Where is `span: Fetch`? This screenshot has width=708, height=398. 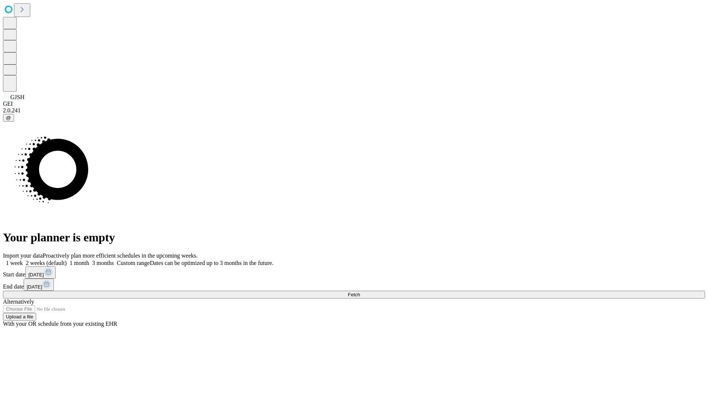 span: Fetch is located at coordinates (354, 295).